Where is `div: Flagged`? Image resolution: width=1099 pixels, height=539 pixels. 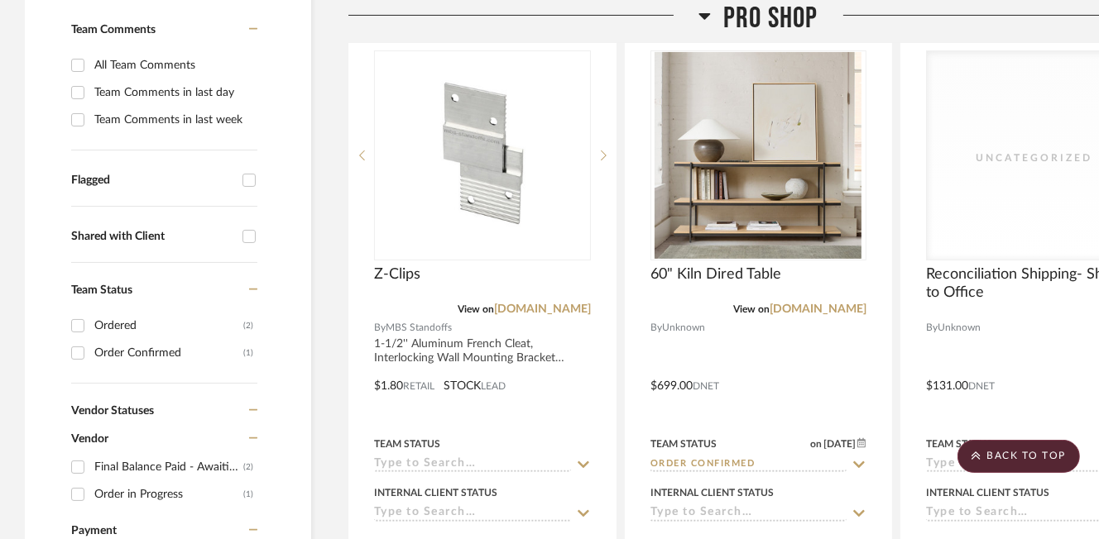 div: Flagged is located at coordinates (152, 180).